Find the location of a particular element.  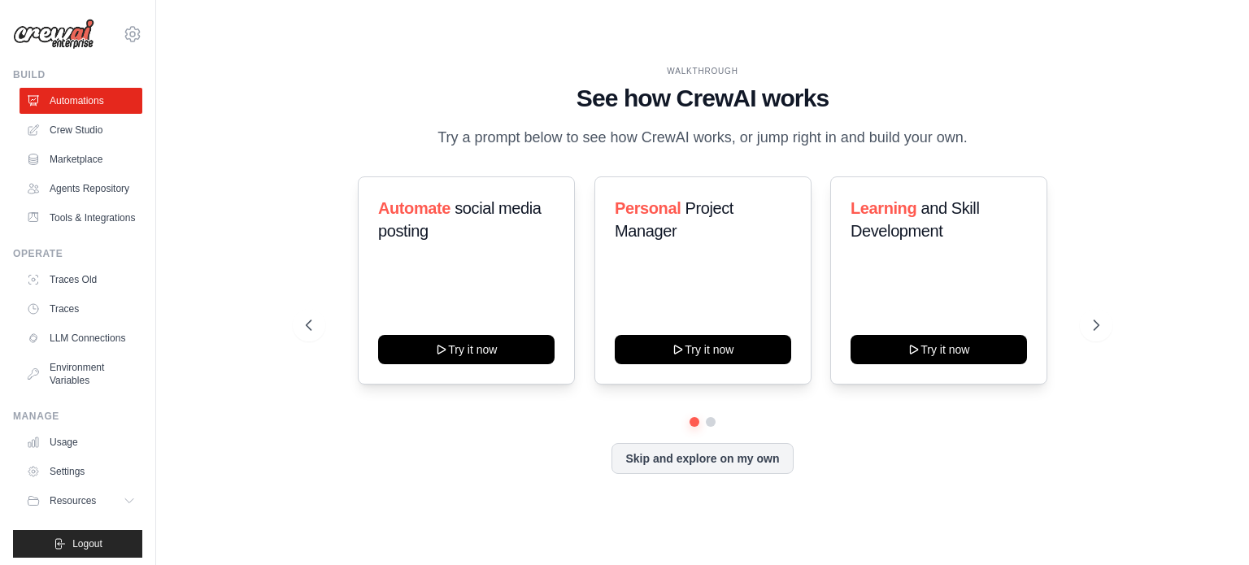

a: Traces is located at coordinates (81, 309).